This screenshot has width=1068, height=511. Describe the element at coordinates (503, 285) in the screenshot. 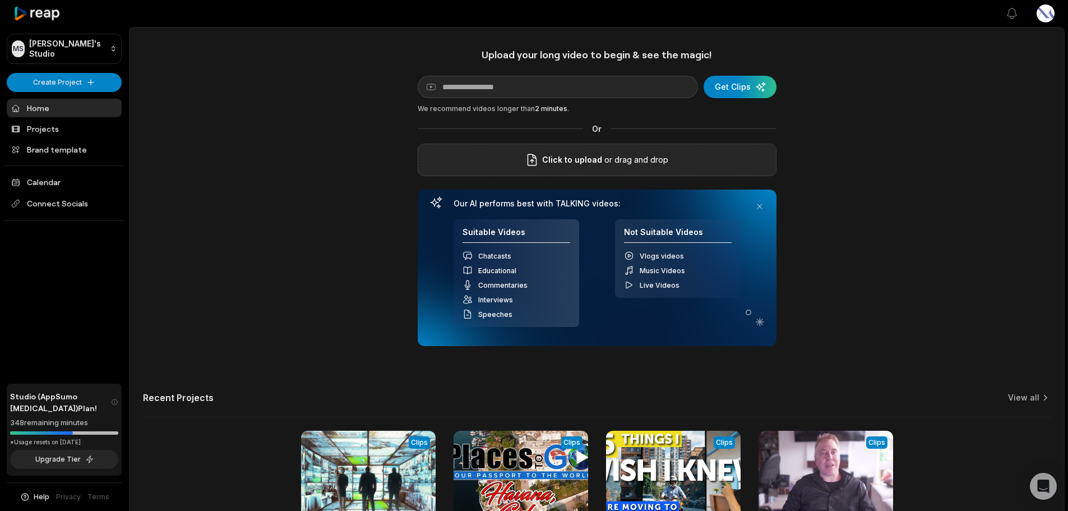

I see `span: Commentaries` at that location.